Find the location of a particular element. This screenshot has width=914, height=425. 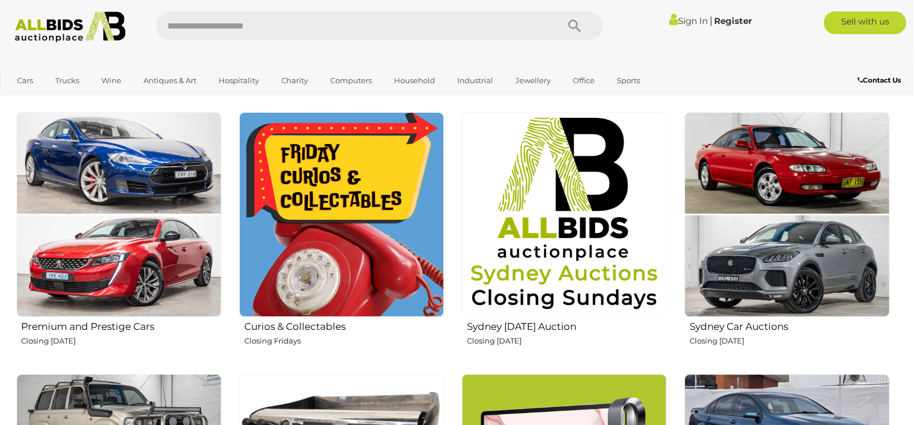

img: Sydney Car Auctions is located at coordinates (787, 215).